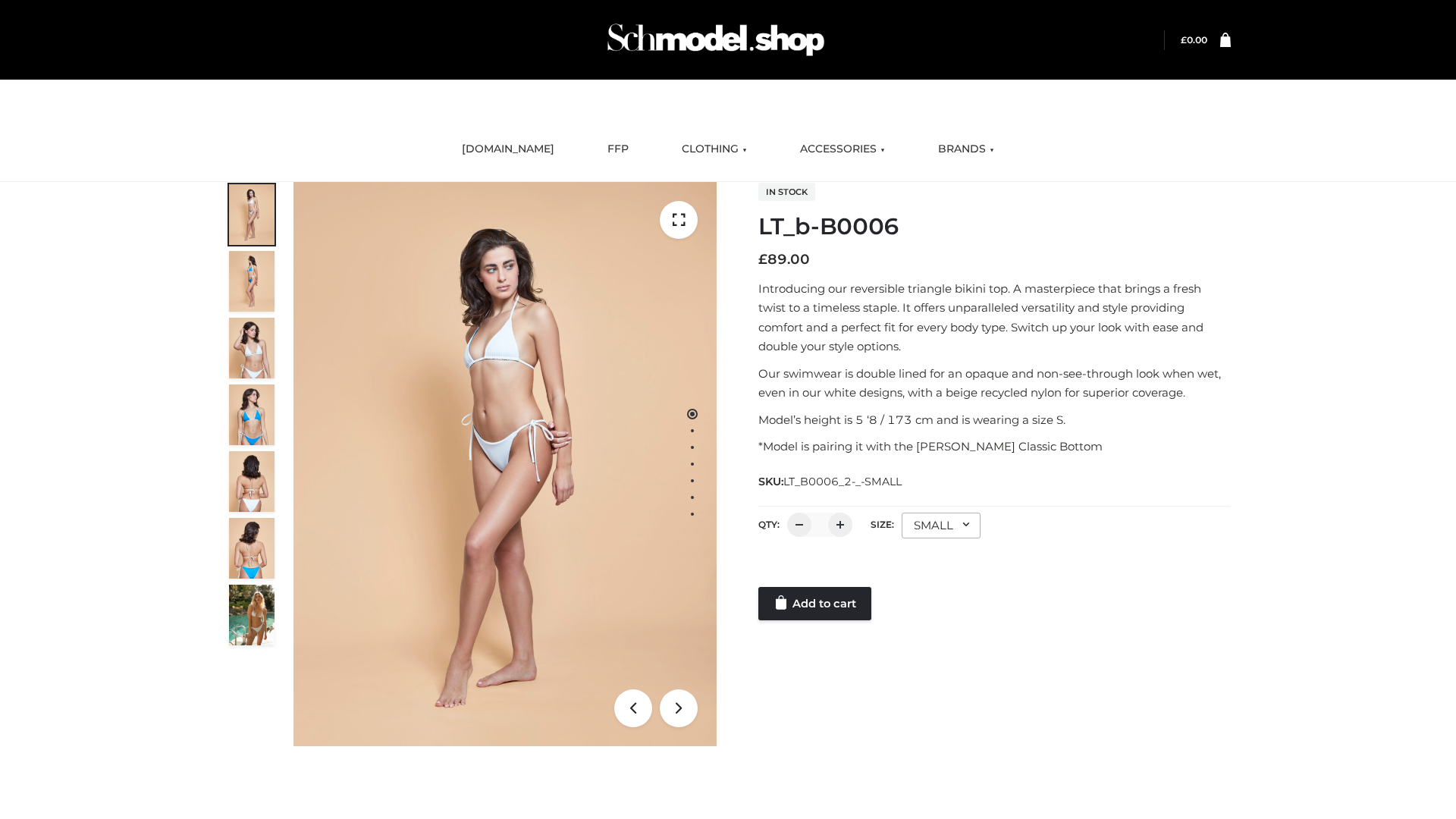 This screenshot has width=1456, height=819. Describe the element at coordinates (252, 415) in the screenshot. I see `img: ArielClassicBikiniTop_CloudNine_AzureSky_OW114ECO_4-scaled.jpg` at that location.